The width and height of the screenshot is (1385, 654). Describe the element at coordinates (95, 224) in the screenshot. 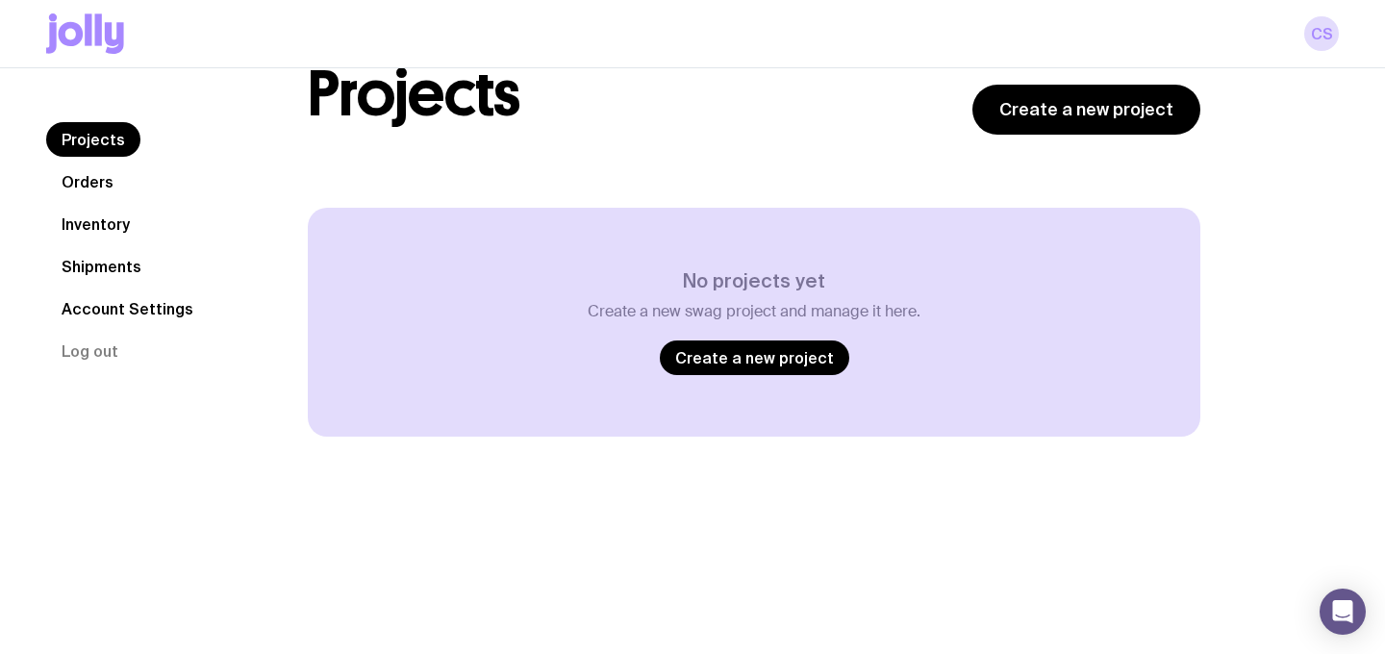

I see `a: Inventory` at that location.